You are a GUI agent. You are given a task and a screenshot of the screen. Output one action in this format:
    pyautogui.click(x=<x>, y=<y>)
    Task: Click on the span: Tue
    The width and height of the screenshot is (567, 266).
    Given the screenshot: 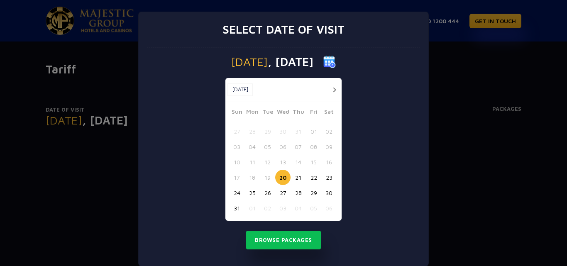 What is the action you would take?
    pyautogui.click(x=267, y=113)
    